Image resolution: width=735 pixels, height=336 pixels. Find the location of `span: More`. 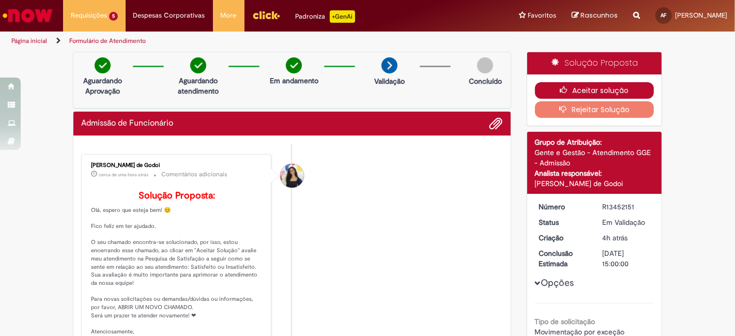

span: More is located at coordinates (229, 16).